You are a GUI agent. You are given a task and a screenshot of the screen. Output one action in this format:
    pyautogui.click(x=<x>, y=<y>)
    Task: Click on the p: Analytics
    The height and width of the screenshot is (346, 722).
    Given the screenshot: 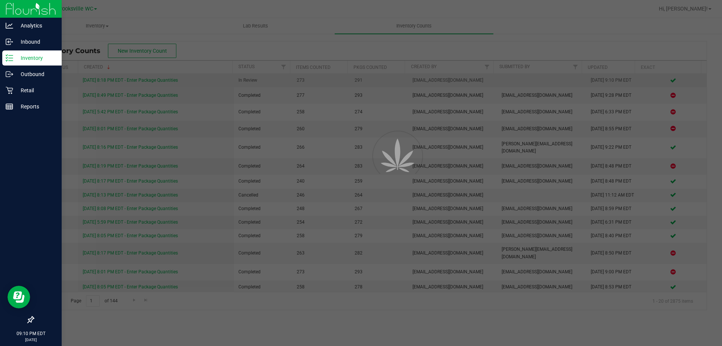 What is the action you would take?
    pyautogui.click(x=36, y=26)
    